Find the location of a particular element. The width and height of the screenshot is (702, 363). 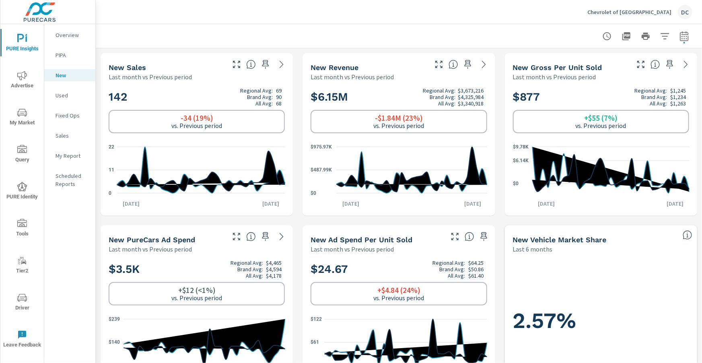

h5: New Gross Per Unit Sold is located at coordinates (558, 67).